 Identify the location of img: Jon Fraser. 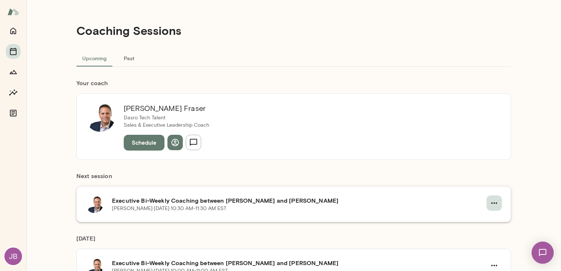
(100, 117).